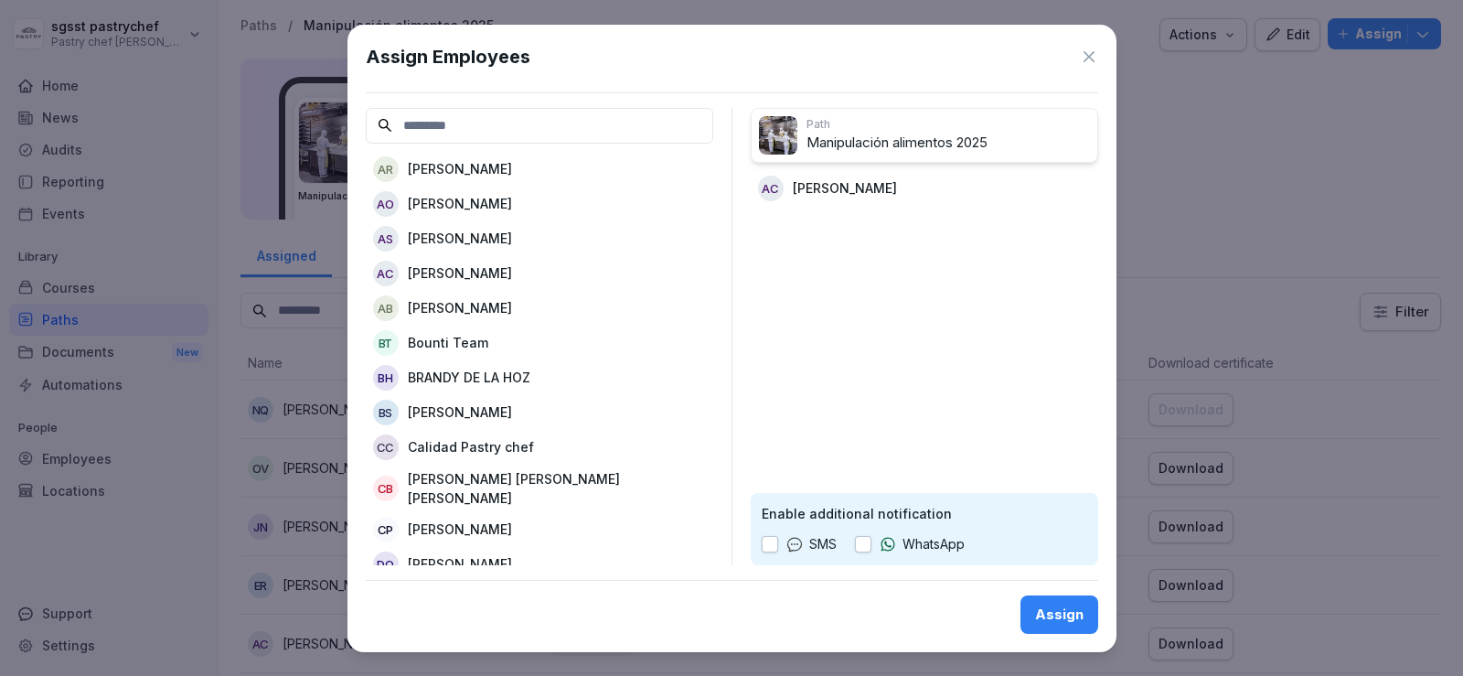  I want to click on div: AS, so click(386, 239).